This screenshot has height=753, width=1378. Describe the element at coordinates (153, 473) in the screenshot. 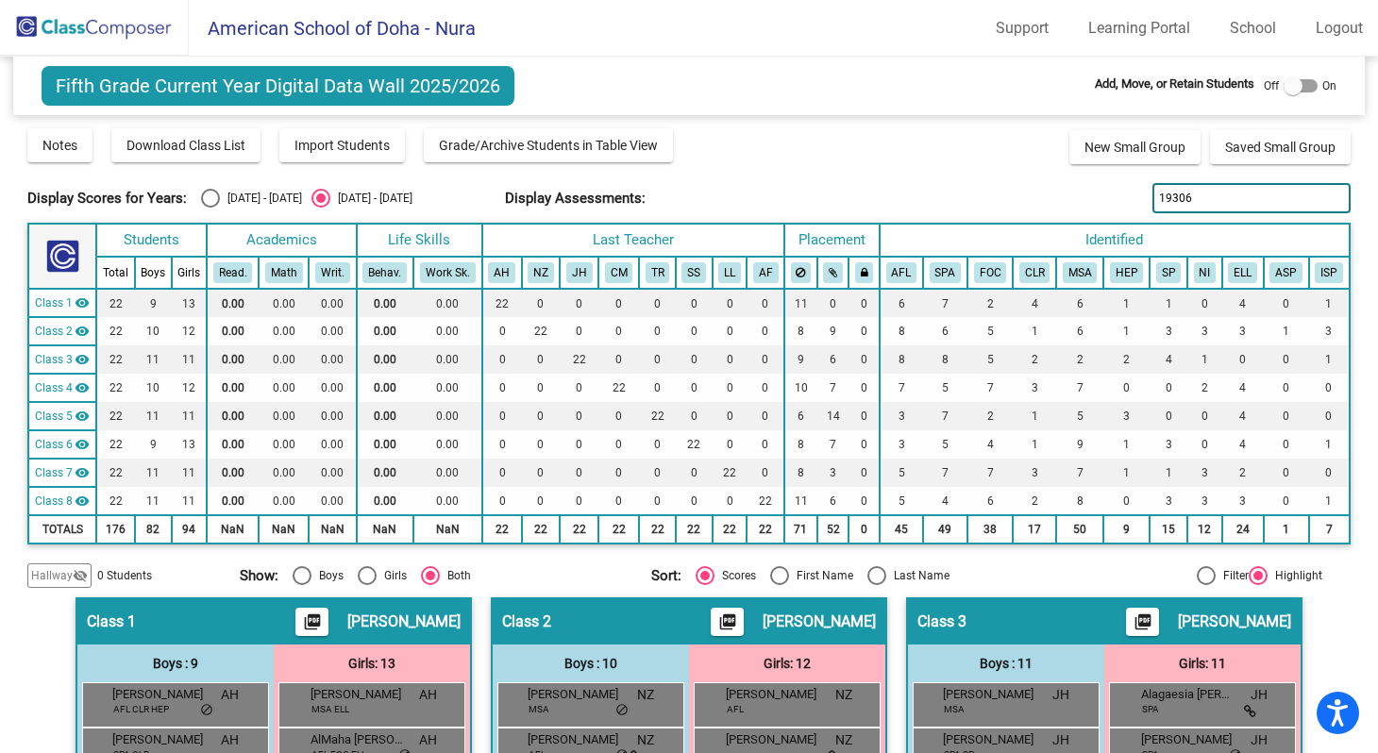

I see `td: 11` at that location.